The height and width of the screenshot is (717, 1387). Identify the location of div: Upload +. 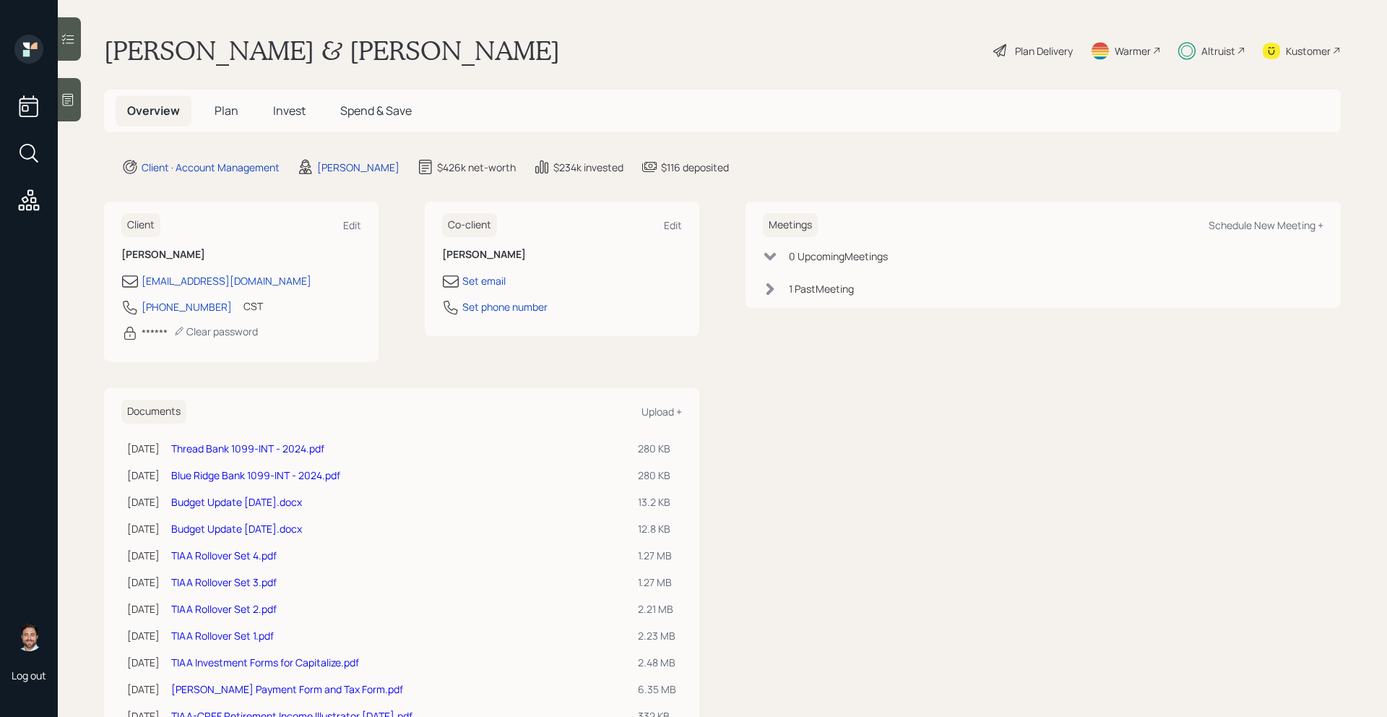
(662, 411).